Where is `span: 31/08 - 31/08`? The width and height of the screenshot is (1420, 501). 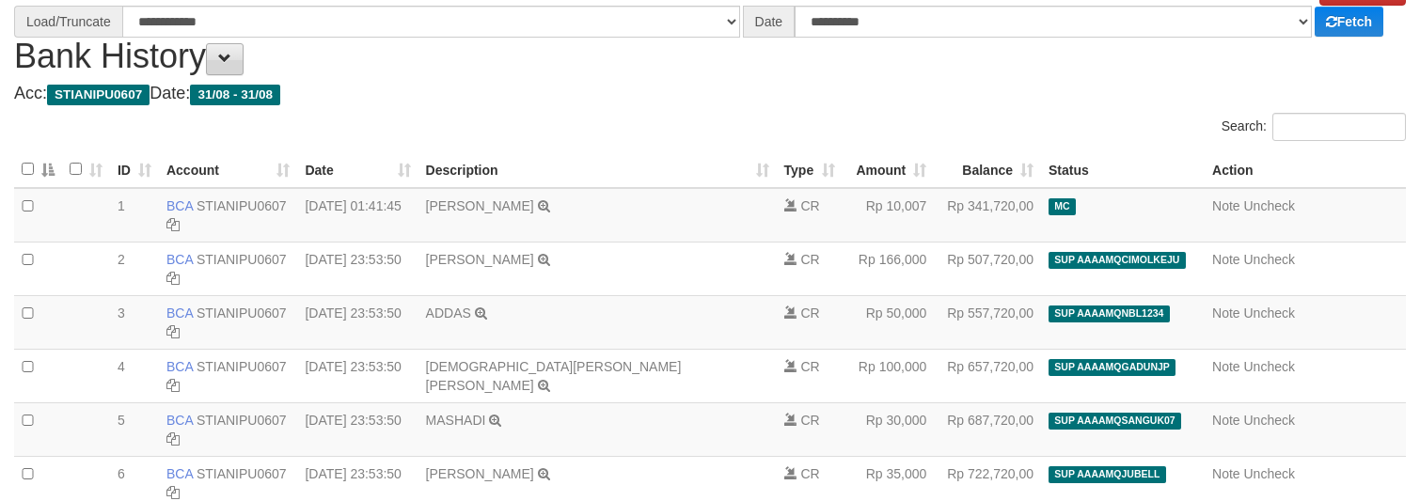
span: 31/08 - 31/08 is located at coordinates (235, 95).